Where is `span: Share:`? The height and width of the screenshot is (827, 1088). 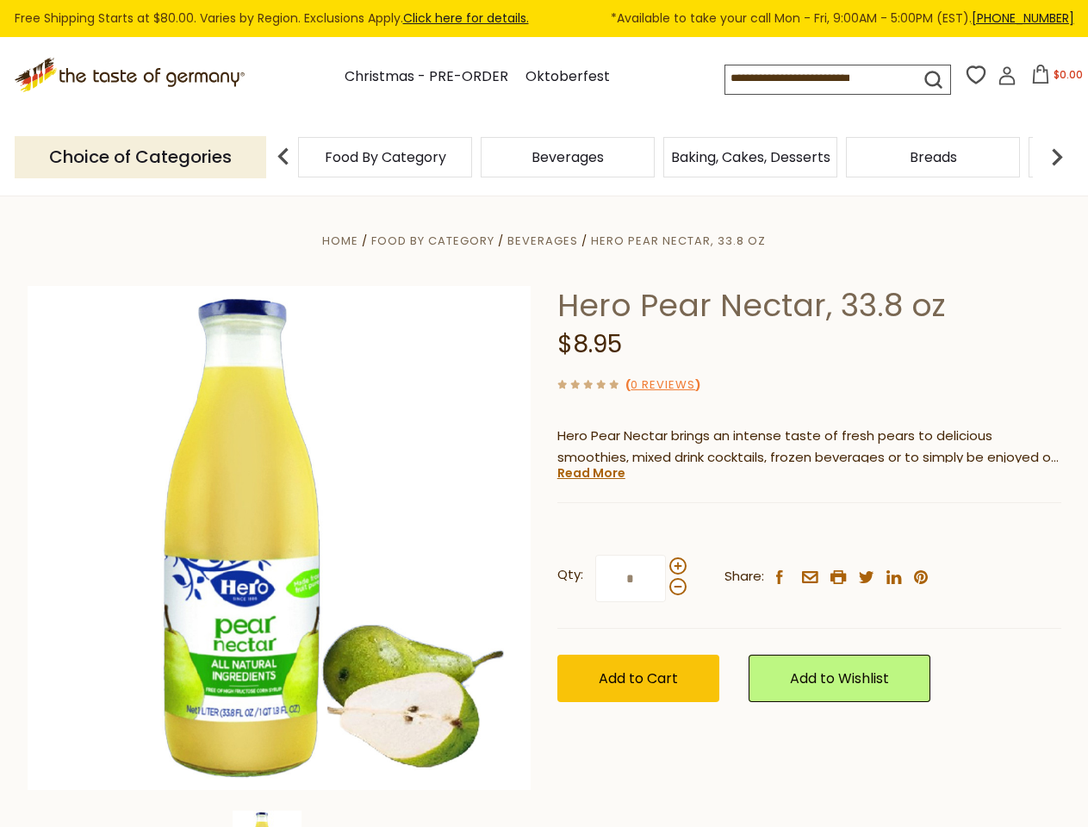 span: Share: is located at coordinates (744, 576).